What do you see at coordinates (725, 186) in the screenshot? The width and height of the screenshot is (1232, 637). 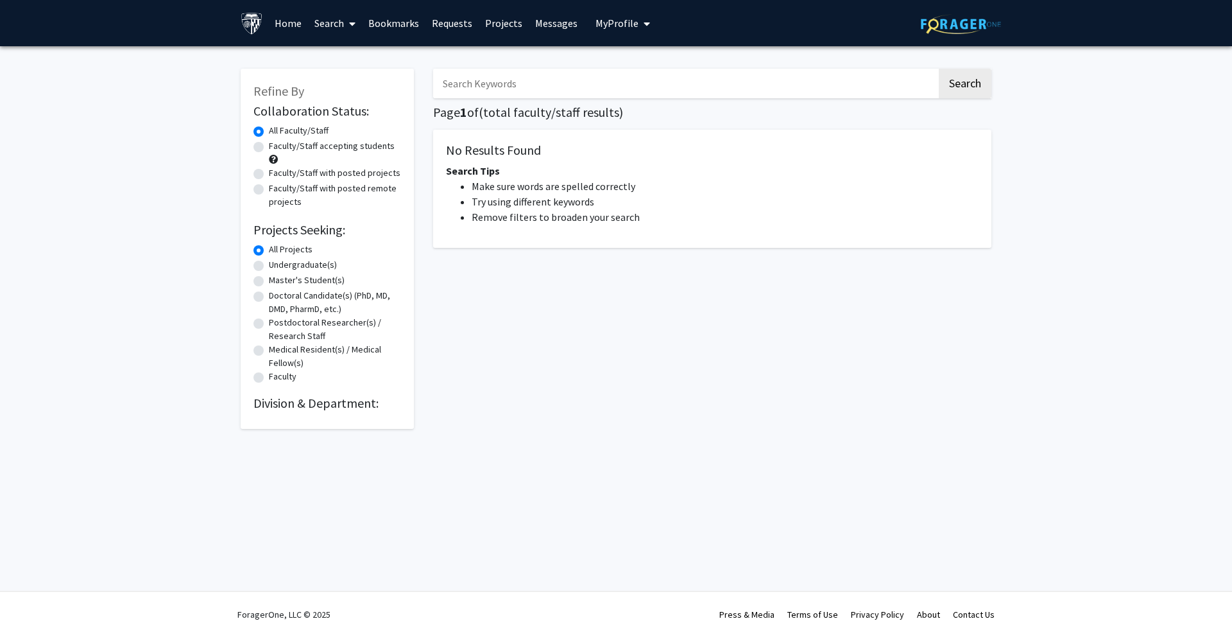 I see `li: Make sure words are spelled correctly` at bounding box center [725, 186].